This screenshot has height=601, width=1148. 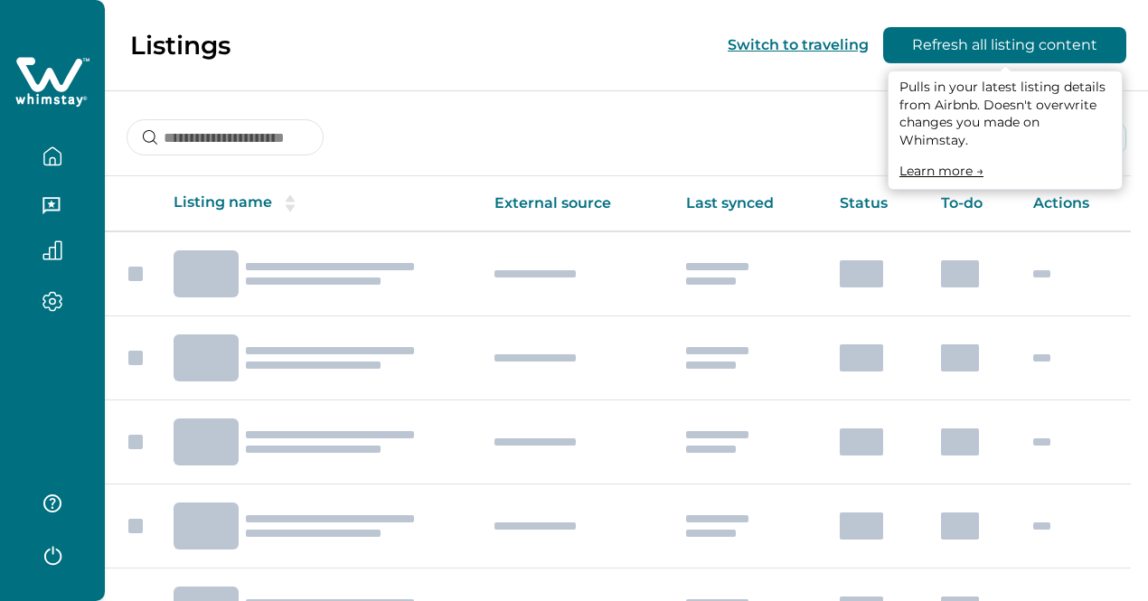 I want to click on th: Last synced, so click(x=748, y=203).